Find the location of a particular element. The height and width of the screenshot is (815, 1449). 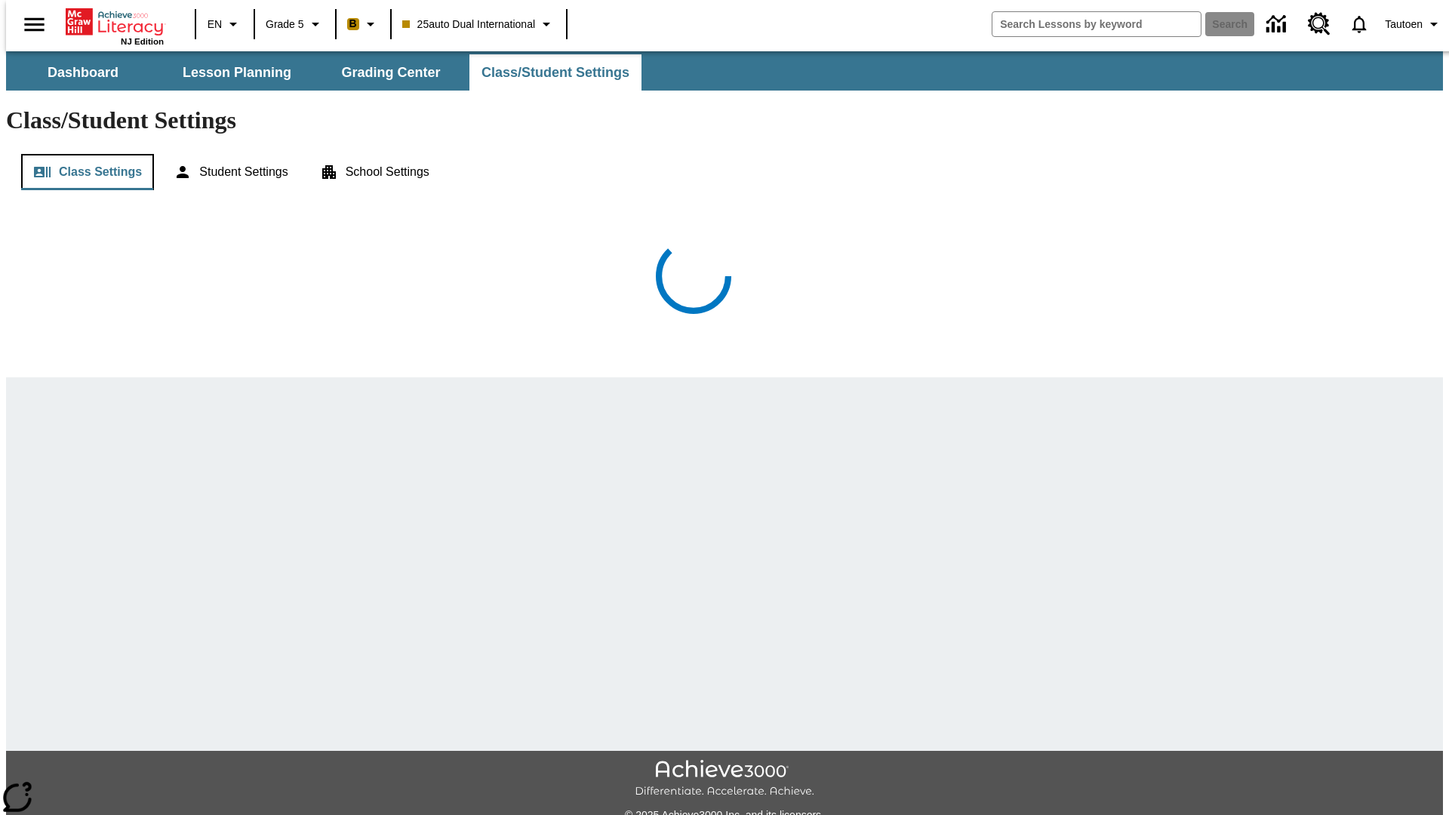

span: B is located at coordinates (353, 23).